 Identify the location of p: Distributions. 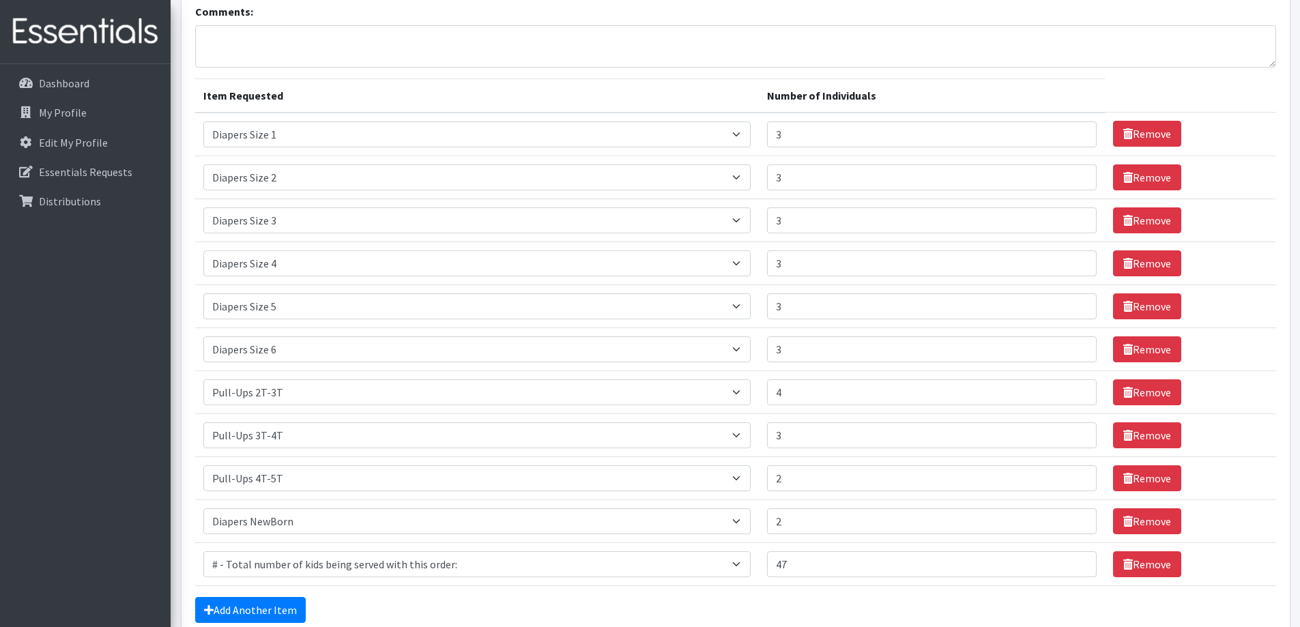
(70, 201).